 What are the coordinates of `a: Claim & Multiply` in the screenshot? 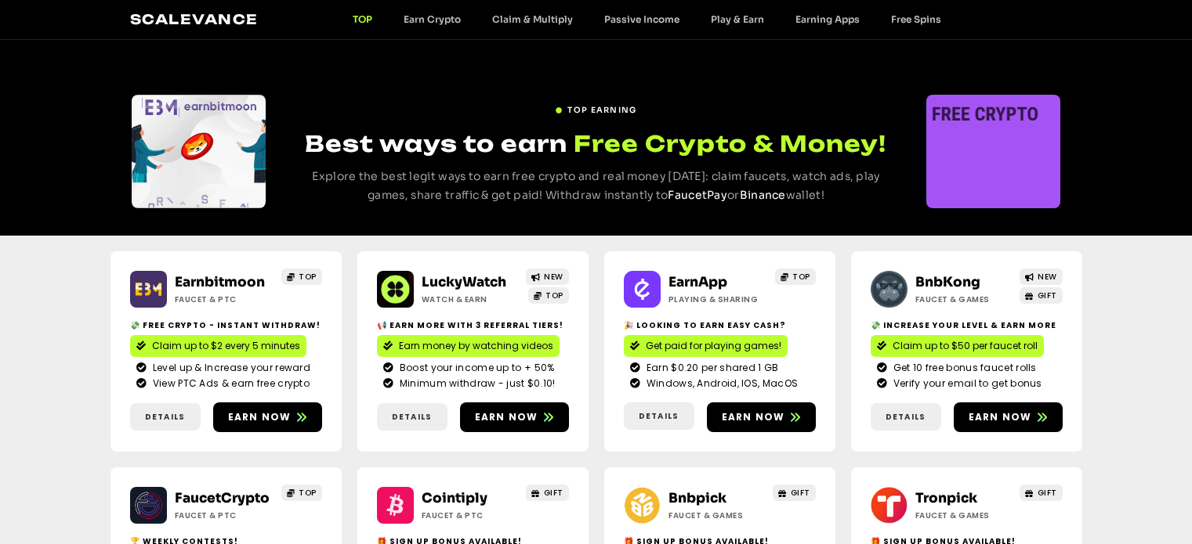 It's located at (532, 19).